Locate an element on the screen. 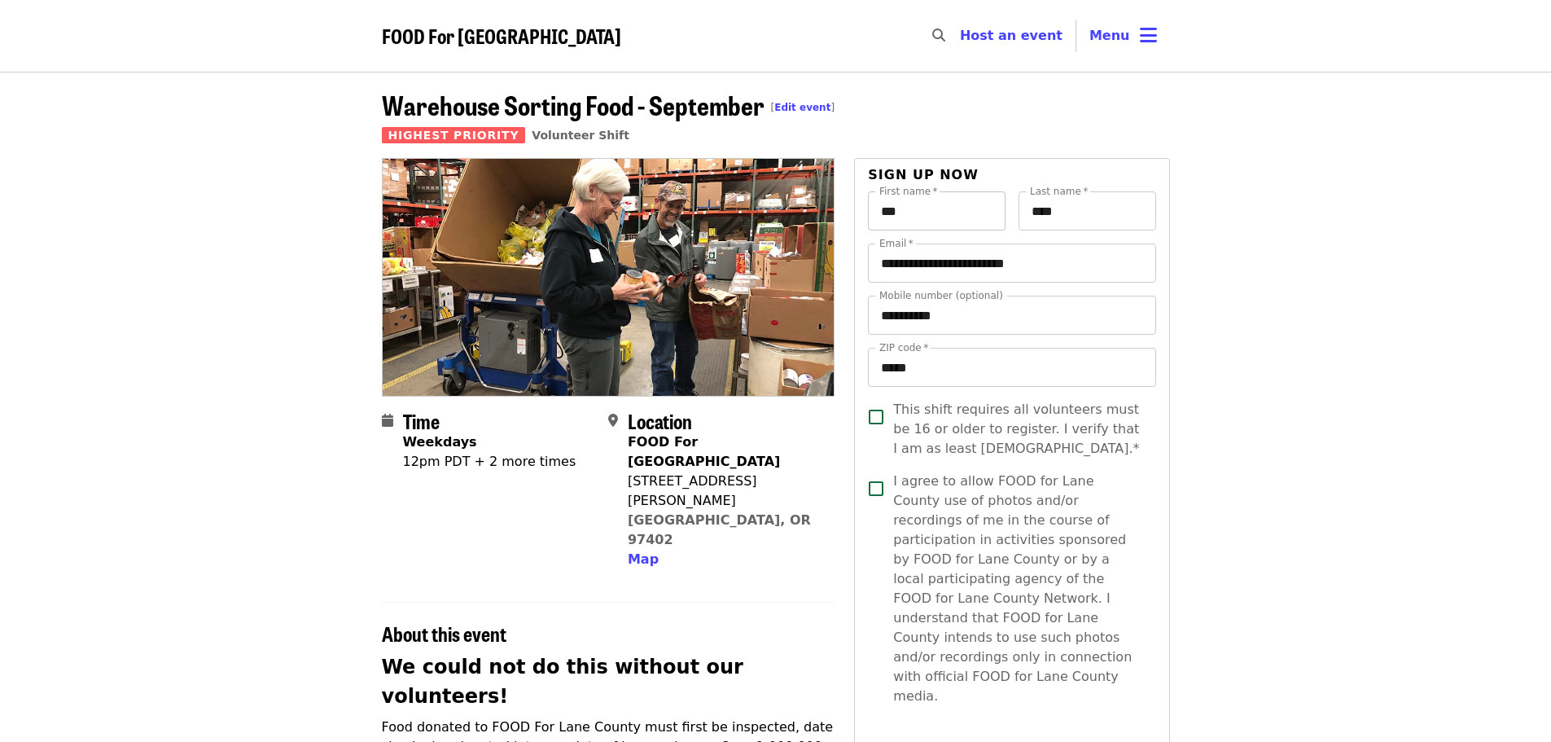  label: ZIP code is located at coordinates (904, 348).